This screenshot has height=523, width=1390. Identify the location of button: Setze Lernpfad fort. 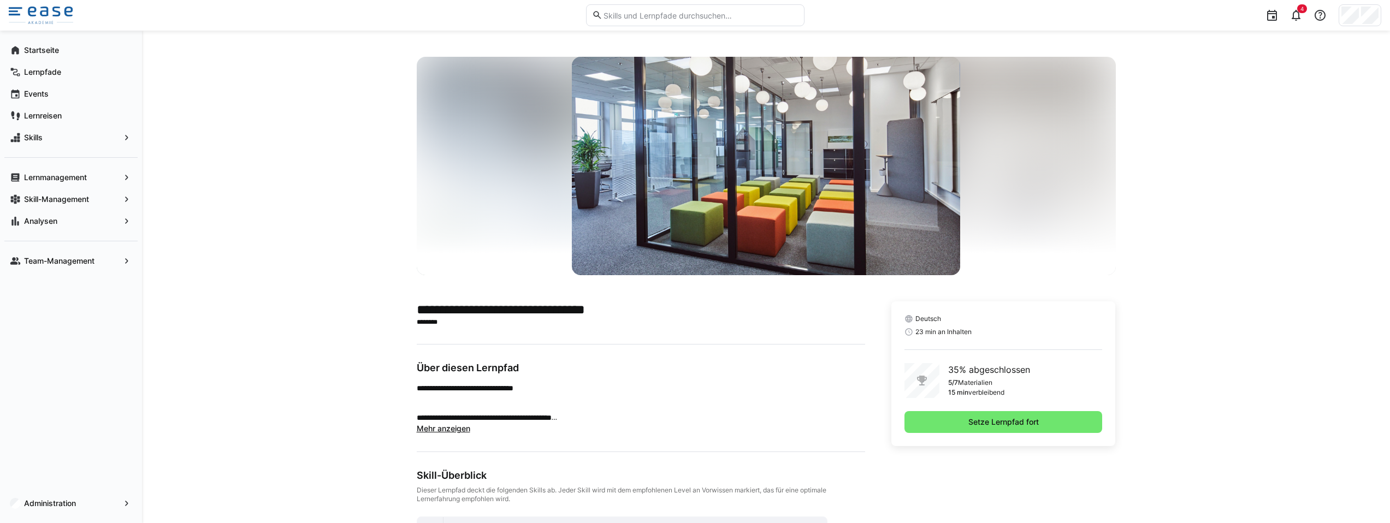
(1003, 422).